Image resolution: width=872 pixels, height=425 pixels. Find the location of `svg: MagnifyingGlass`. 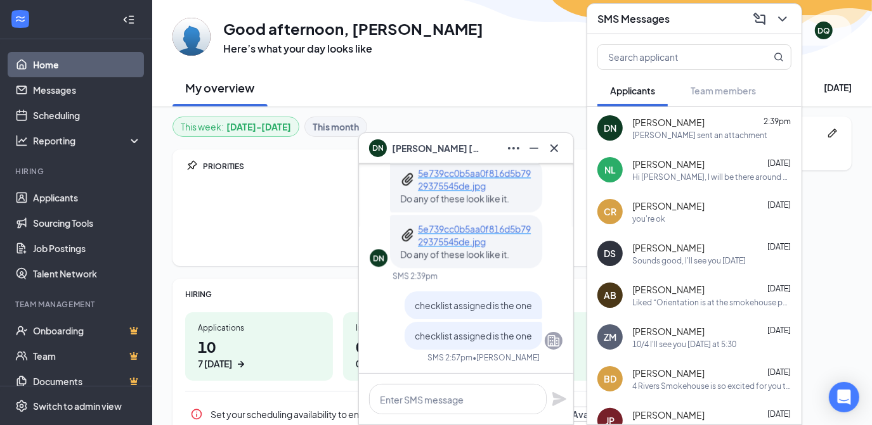

svg: MagnifyingGlass is located at coordinates (779, 57).